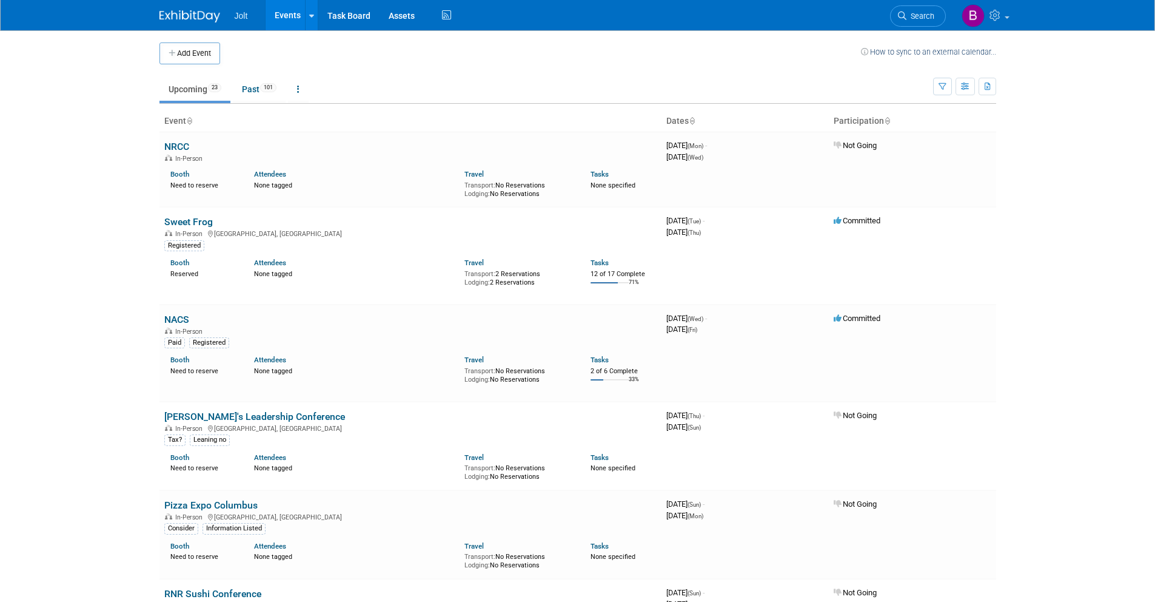 The image size is (1155, 602). Describe the element at coordinates (929, 52) in the screenshot. I see `a: How to sync to an external calendar...` at that location.